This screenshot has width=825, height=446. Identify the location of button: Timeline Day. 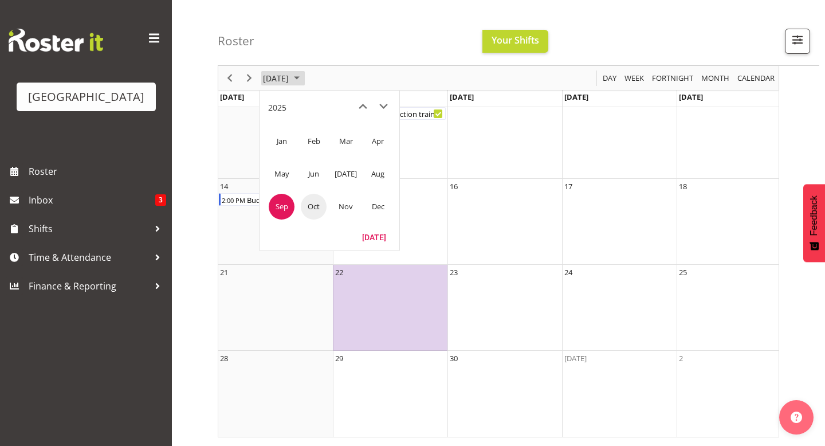
(610, 78).